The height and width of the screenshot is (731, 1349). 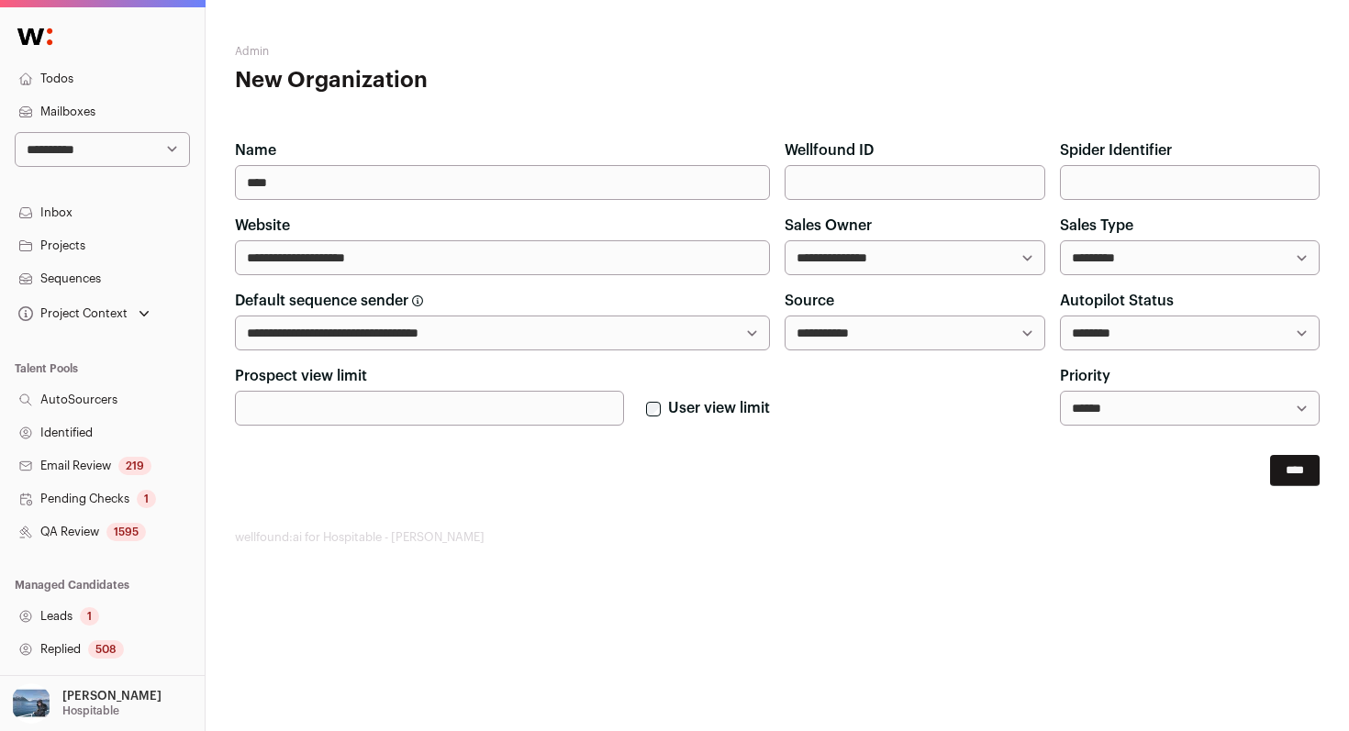 What do you see at coordinates (829, 150) in the screenshot?
I see `label: Wellfound ID` at bounding box center [829, 150].